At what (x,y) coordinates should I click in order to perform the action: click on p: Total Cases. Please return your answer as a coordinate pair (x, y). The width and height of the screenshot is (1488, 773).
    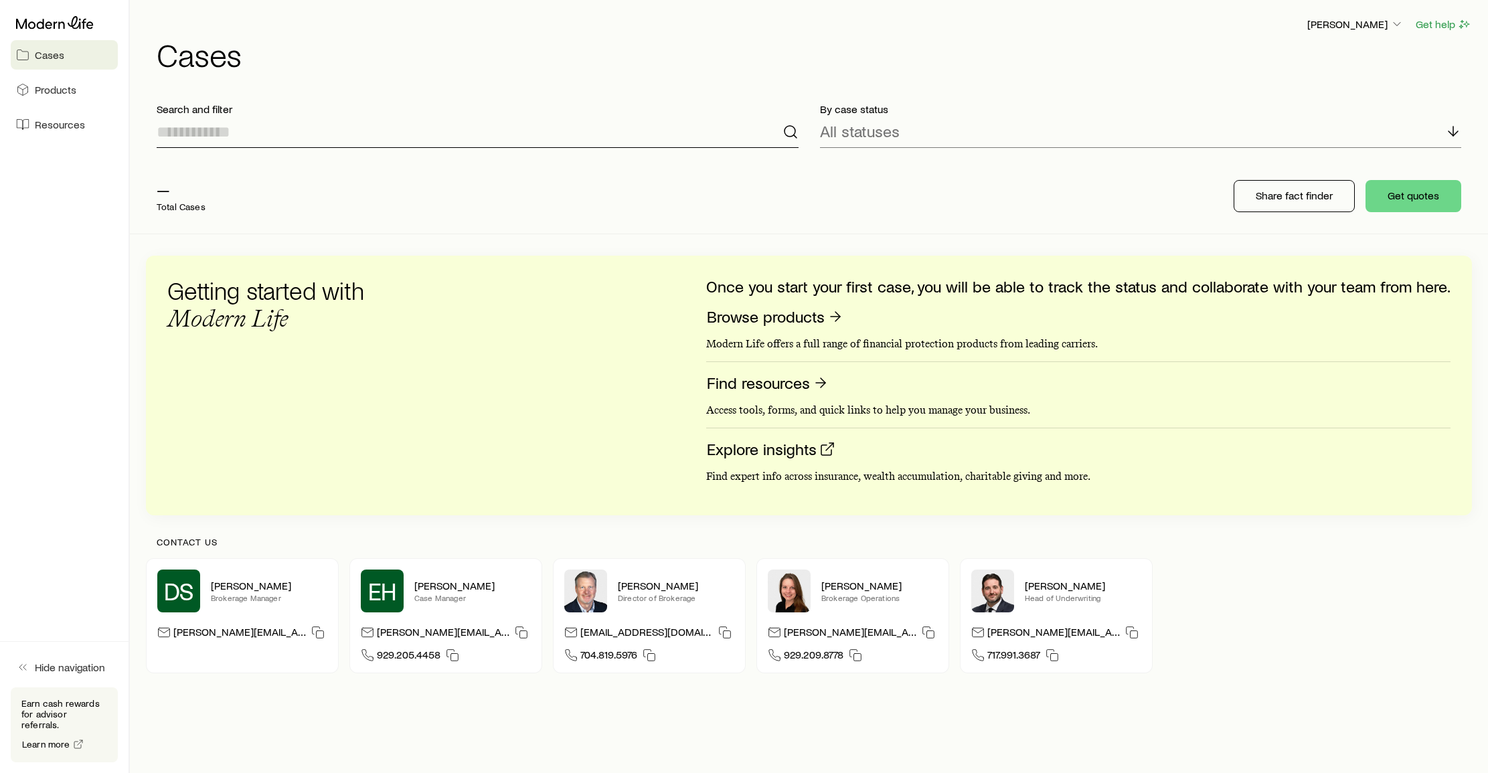
    Looking at the image, I should click on (181, 207).